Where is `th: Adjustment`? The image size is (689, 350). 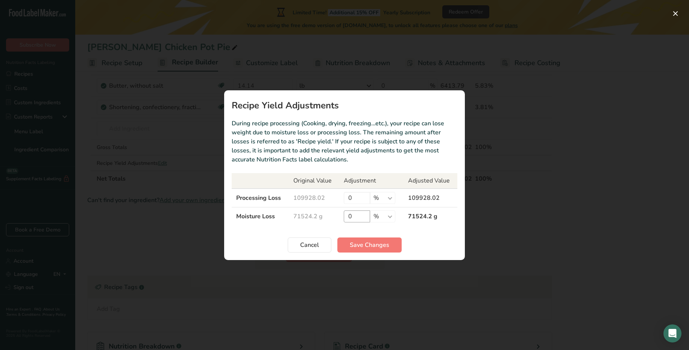
th: Adjustment is located at coordinates (371, 181).